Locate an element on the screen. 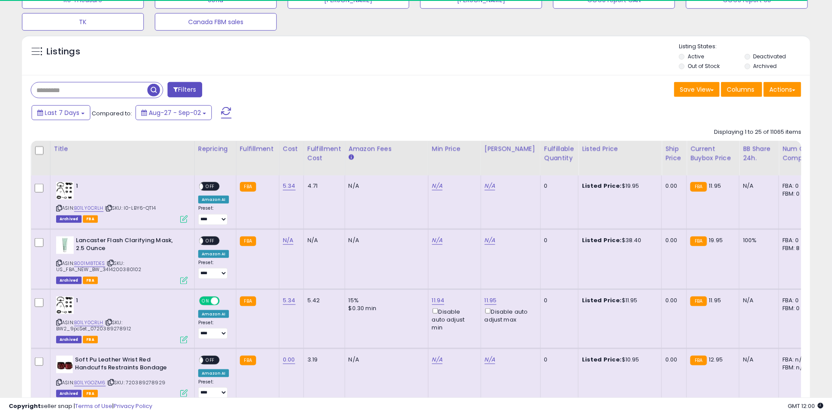  a: Terms of Use is located at coordinates (93, 406).